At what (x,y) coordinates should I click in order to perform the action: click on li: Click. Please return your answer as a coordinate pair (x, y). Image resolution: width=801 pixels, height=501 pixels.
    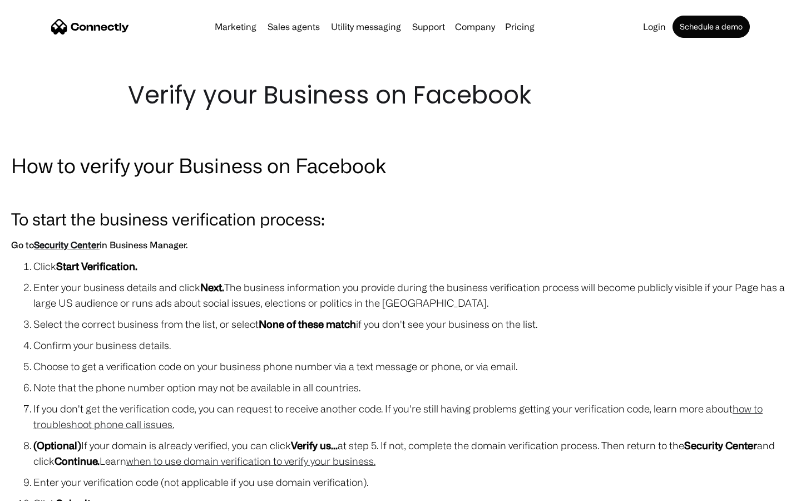
    Looking at the image, I should click on (412, 266).